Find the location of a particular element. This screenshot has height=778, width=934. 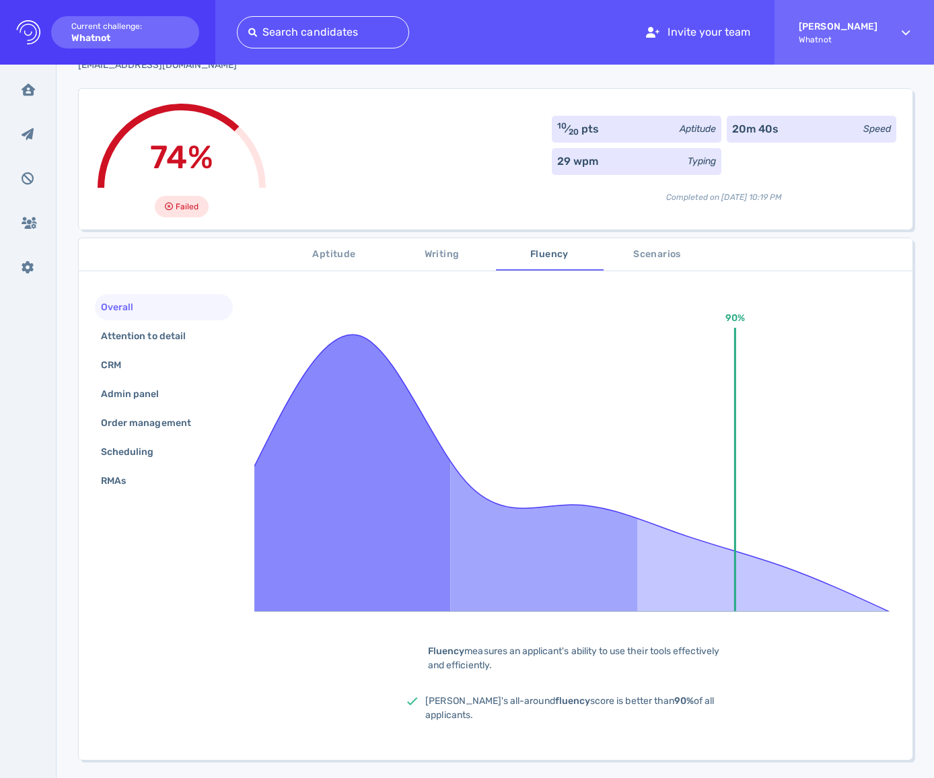

div: CRM is located at coordinates (118, 365).